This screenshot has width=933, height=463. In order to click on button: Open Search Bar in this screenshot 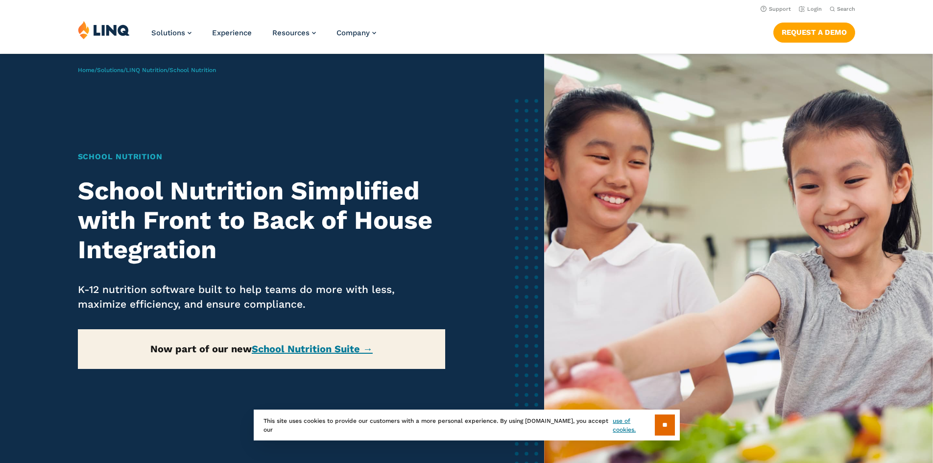, I will do `click(842, 9)`.